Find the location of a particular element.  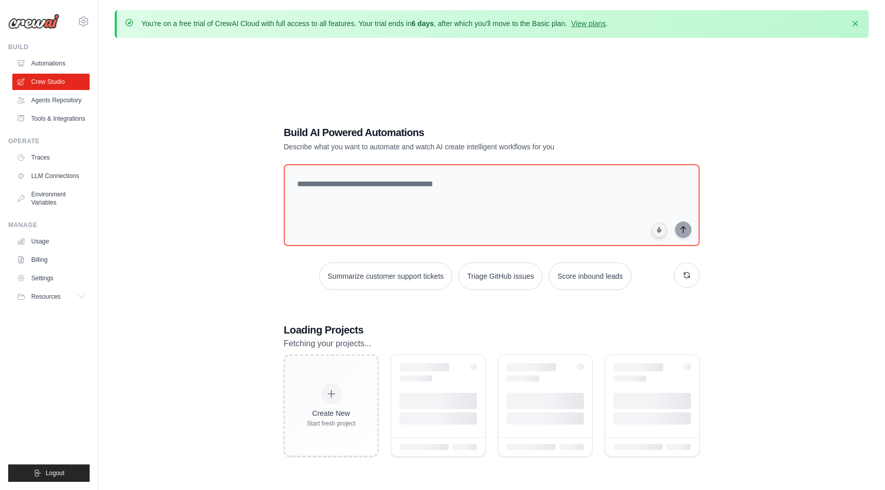

div: Manage is located at coordinates (49, 225).